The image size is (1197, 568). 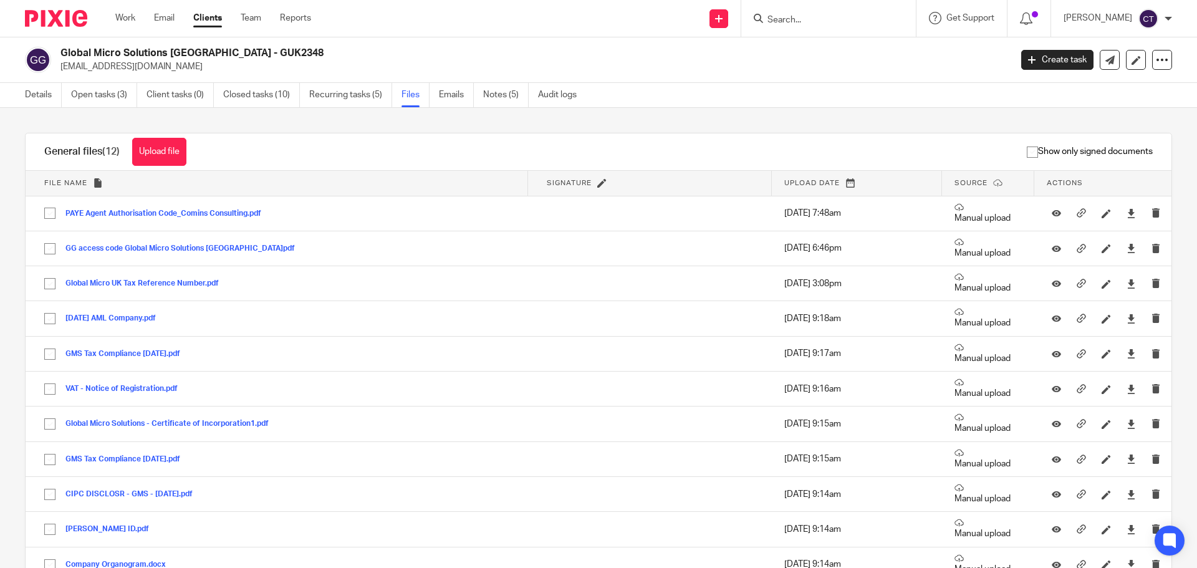 I want to click on button: Global Micro UK Tax Reference Number.pdf, so click(x=146, y=284).